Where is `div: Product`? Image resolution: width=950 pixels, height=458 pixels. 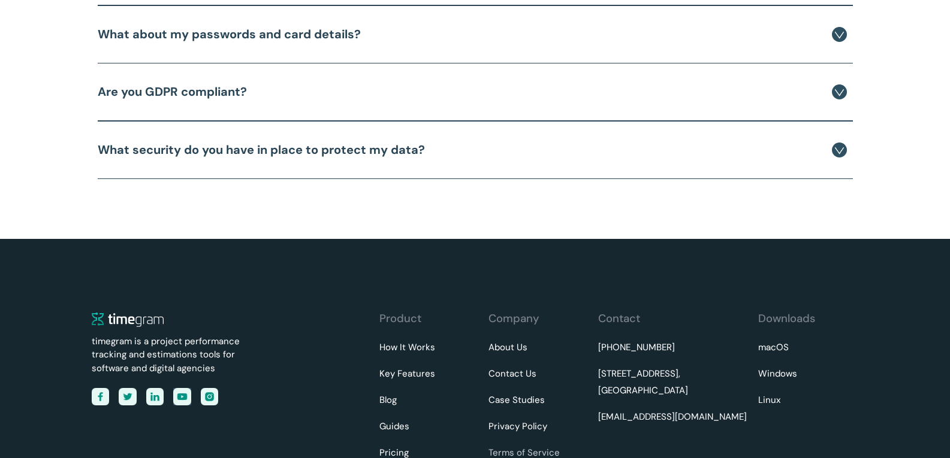 div: Product is located at coordinates (400, 319).